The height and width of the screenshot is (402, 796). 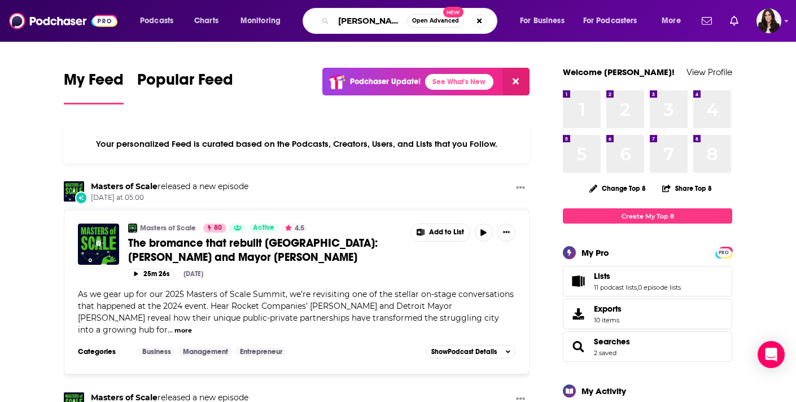 What do you see at coordinates (63, 21) in the screenshot?
I see `a: Podchaser - Follow, Share and Rate Podcasts` at bounding box center [63, 21].